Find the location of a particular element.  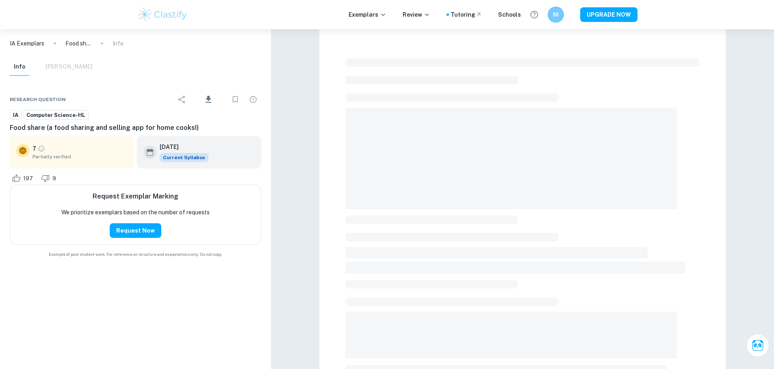

div: Schools is located at coordinates (510, 15).